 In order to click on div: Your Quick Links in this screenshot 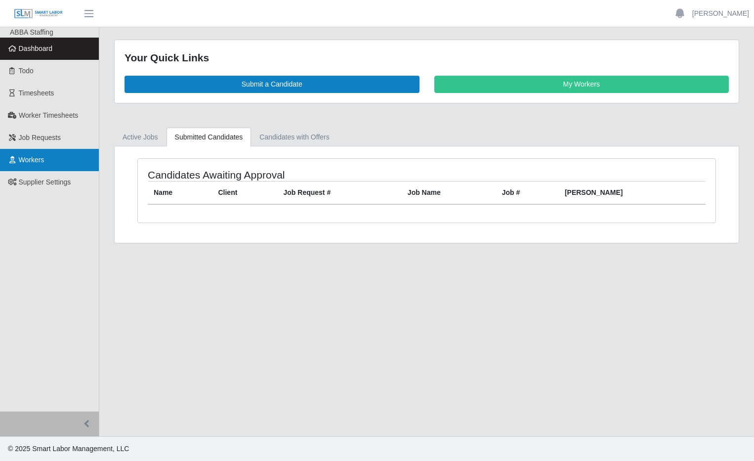, I will do `click(427, 58)`.